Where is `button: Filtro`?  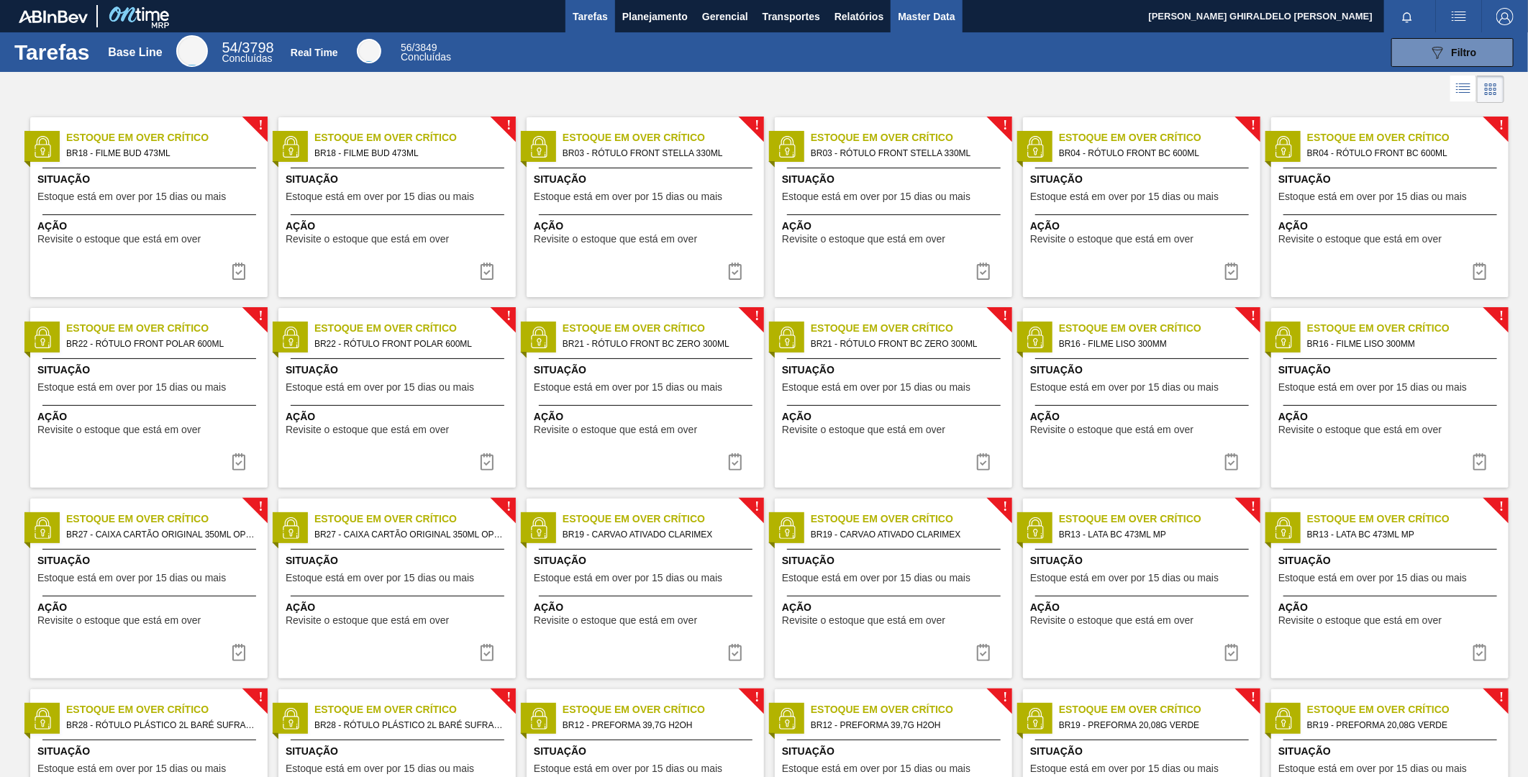 button: Filtro is located at coordinates (1453, 53).